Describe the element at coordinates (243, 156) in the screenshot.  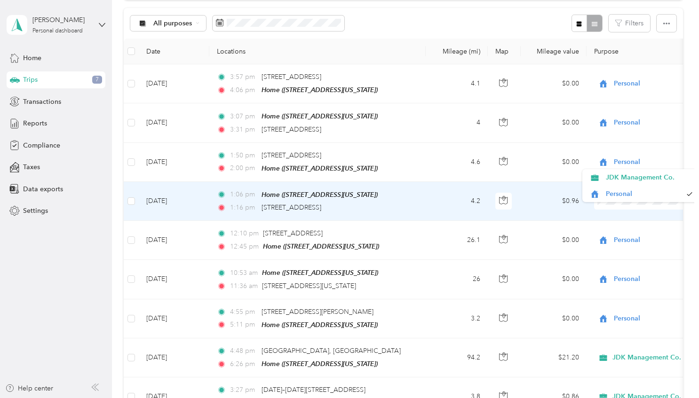
I see `span: 1:50 pm` at that location.